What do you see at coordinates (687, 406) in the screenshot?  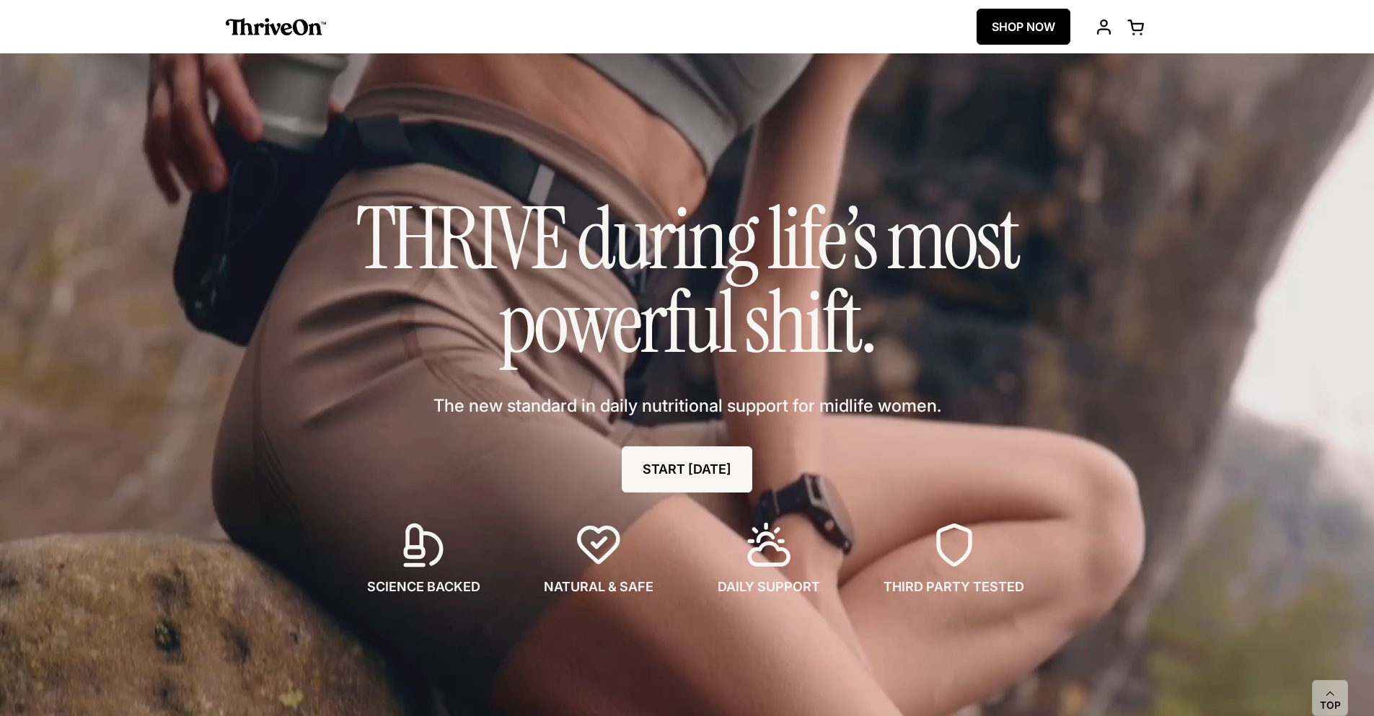 I see `span: The new standard in daily nutritional support for midlife women.` at bounding box center [687, 406].